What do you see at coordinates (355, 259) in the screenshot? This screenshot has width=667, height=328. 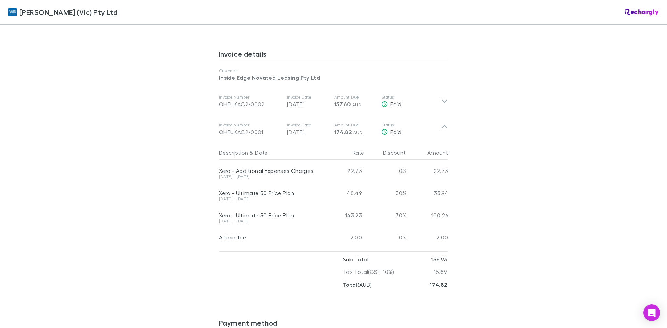 I see `p: Sub Total` at bounding box center [355, 259].